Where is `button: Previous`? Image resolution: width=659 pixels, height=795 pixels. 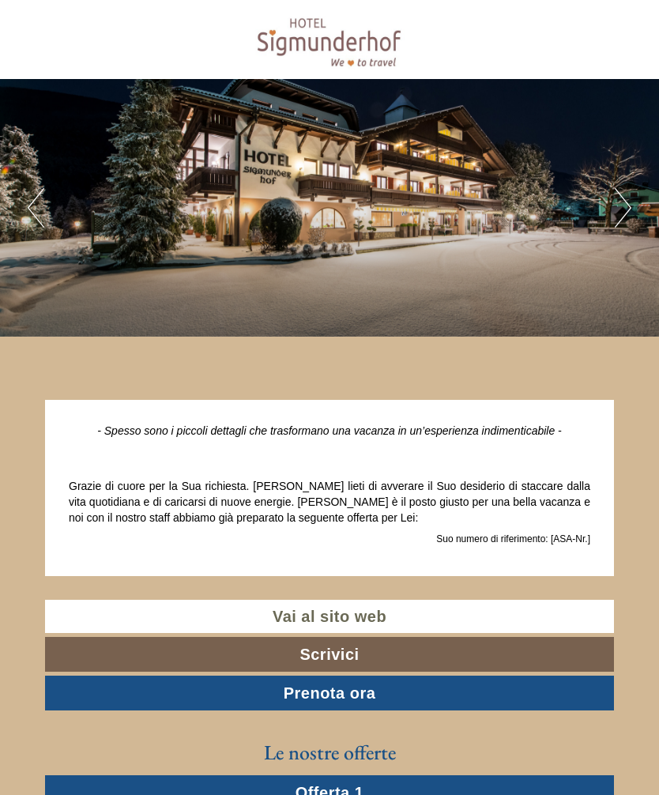 button: Previous is located at coordinates (36, 208).